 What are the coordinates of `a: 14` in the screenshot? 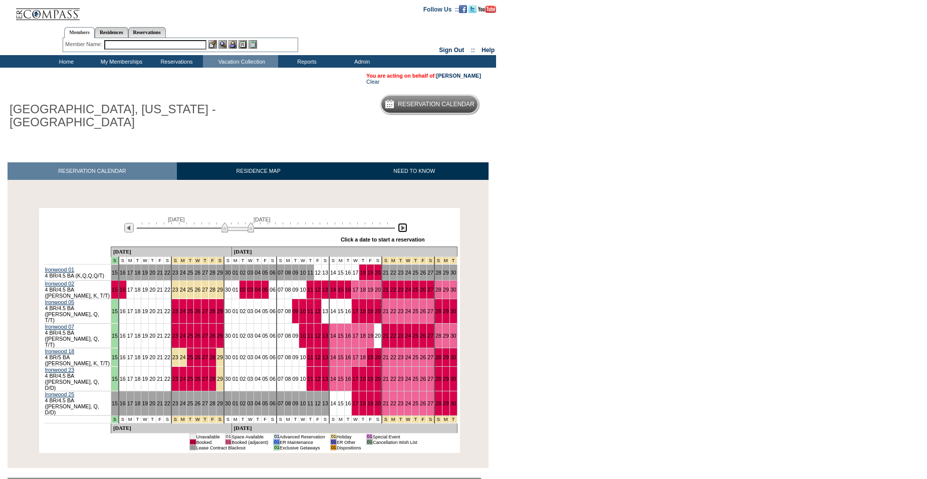 It's located at (333, 379).